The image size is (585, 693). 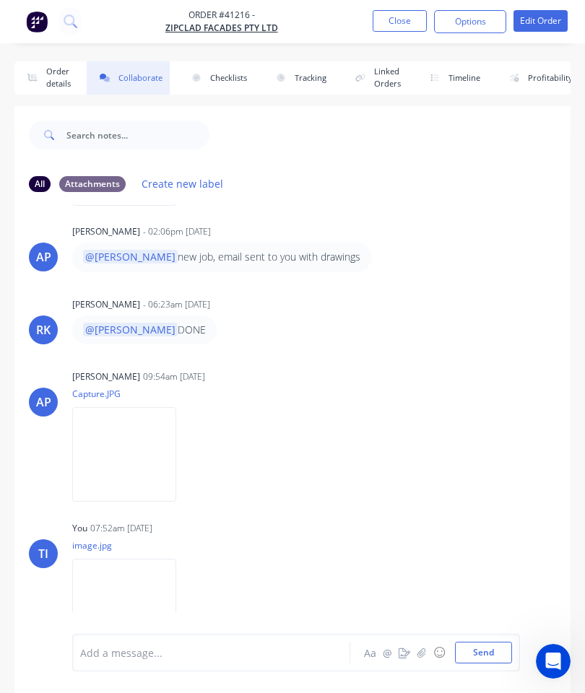 I want to click on div: RK, so click(x=43, y=330).